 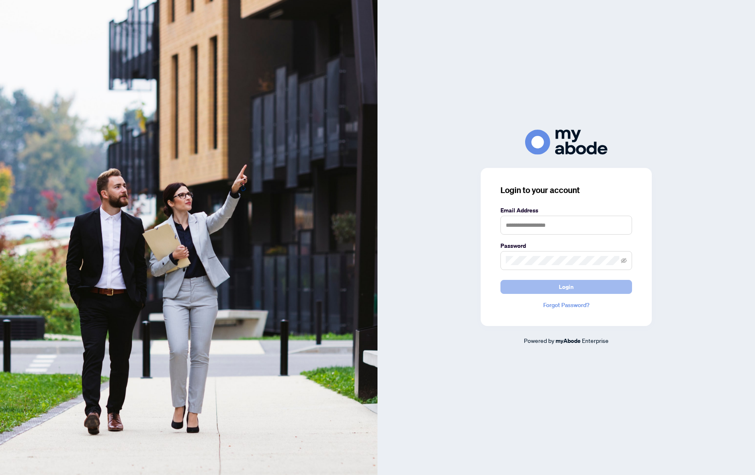 What do you see at coordinates (539, 340) in the screenshot?
I see `span: Powered by` at bounding box center [539, 340].